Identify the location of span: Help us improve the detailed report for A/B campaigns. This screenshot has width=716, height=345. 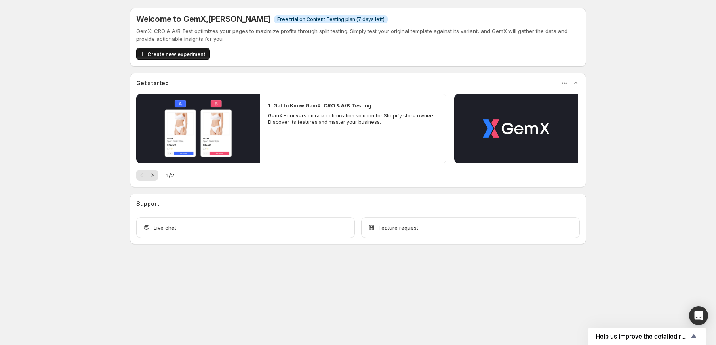
(643, 336).